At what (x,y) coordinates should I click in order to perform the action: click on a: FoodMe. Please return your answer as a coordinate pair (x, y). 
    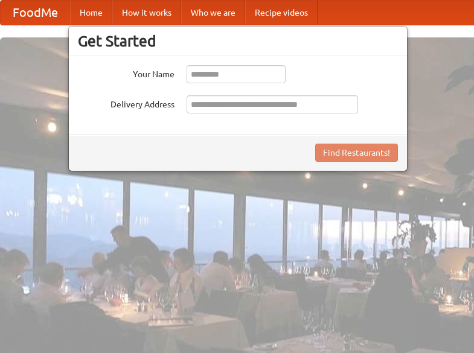
    Looking at the image, I should click on (35, 13).